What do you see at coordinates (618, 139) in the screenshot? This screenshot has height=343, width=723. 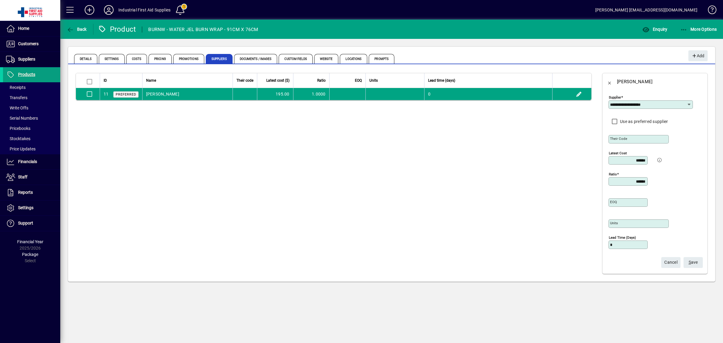 I see `mat-label: Their code` at bounding box center [618, 139].